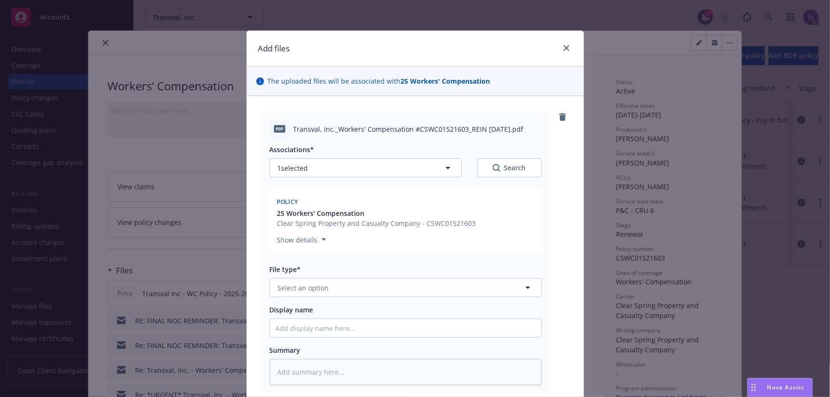 Image resolution: width=830 pixels, height=397 pixels. I want to click on span: Nova Assist, so click(786, 387).